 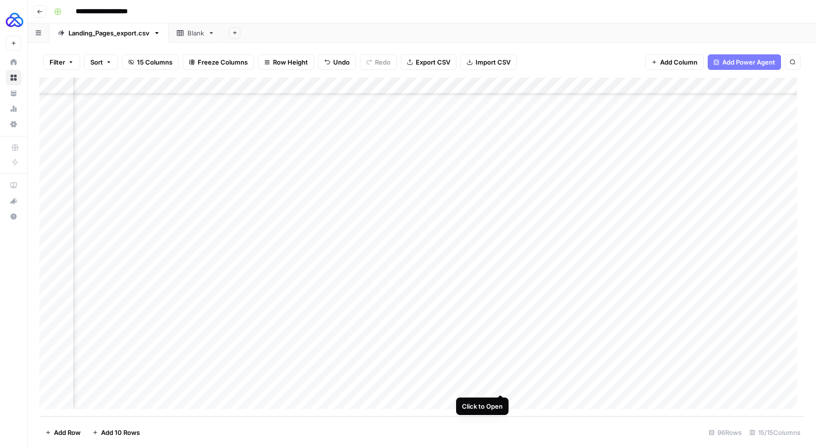 What do you see at coordinates (679, 62) in the screenshot?
I see `span: Add Column` at bounding box center [679, 62].